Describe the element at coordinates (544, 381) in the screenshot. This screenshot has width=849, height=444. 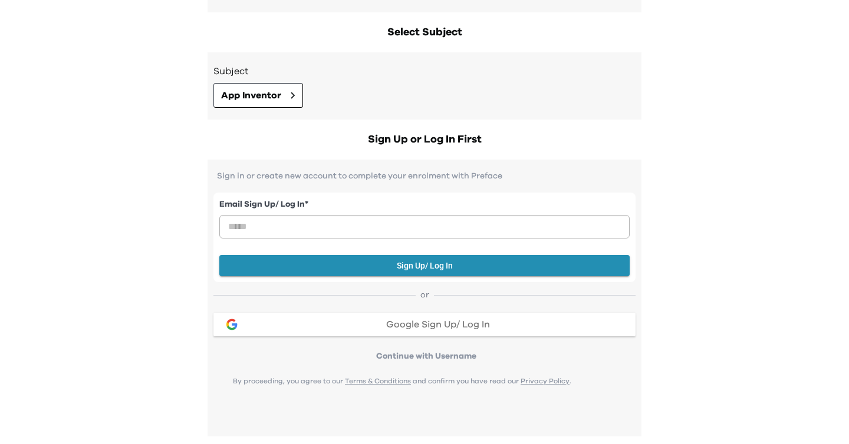
I see `a: Privacy Policy` at that location.